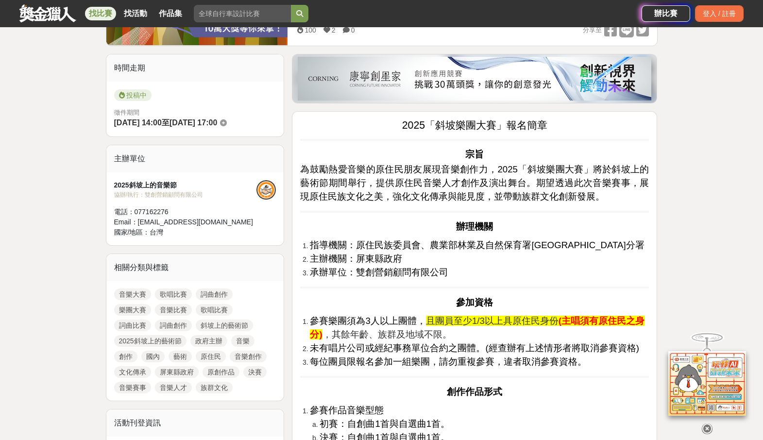 Image resolution: width=763 pixels, height=440 pixels. Describe the element at coordinates (477, 328) in the screenshot. I see `strong: (主唱須有原住民之身分)` at that location.